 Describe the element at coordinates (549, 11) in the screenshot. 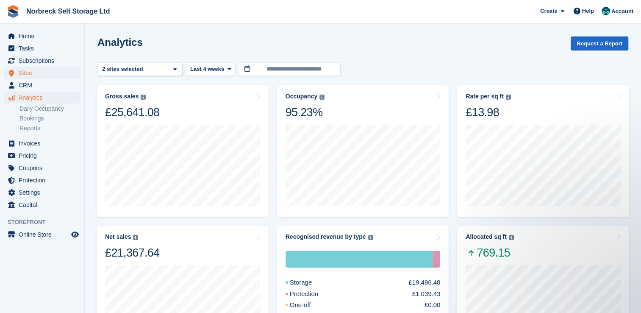

I see `span: Create` at that location.